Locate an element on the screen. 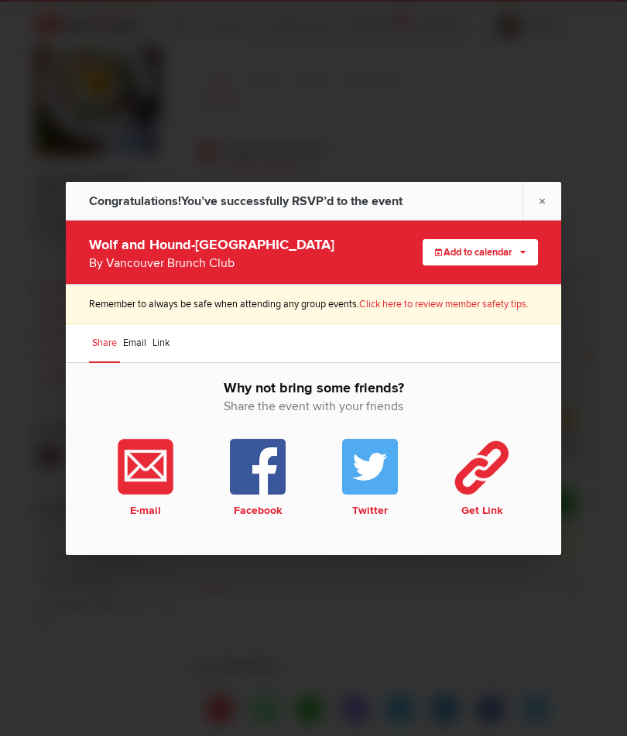  a: Email is located at coordinates (135, 343).